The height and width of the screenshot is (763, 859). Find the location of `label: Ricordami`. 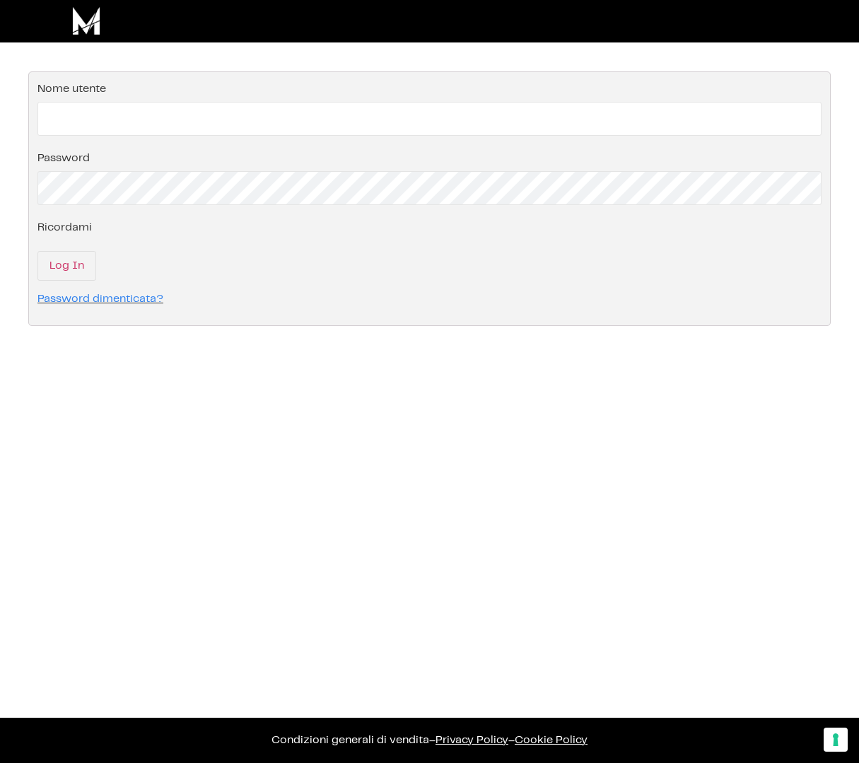

label: Ricordami is located at coordinates (64, 228).